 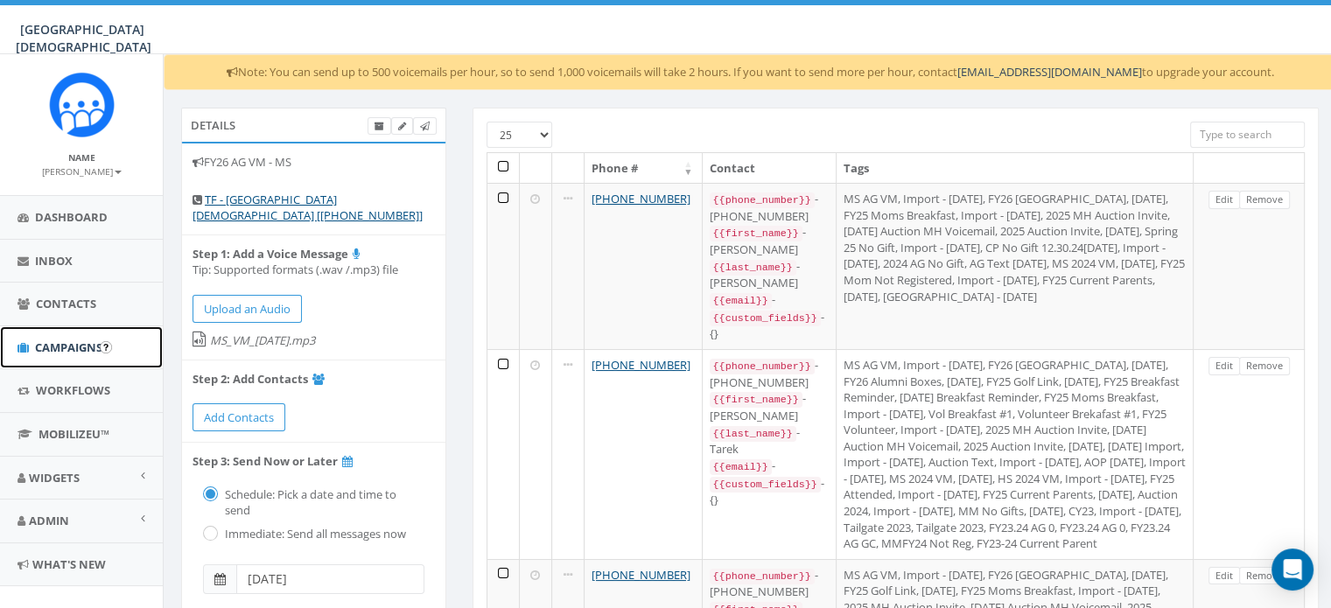 I want to click on span: MobilizeU™, so click(x=74, y=434).